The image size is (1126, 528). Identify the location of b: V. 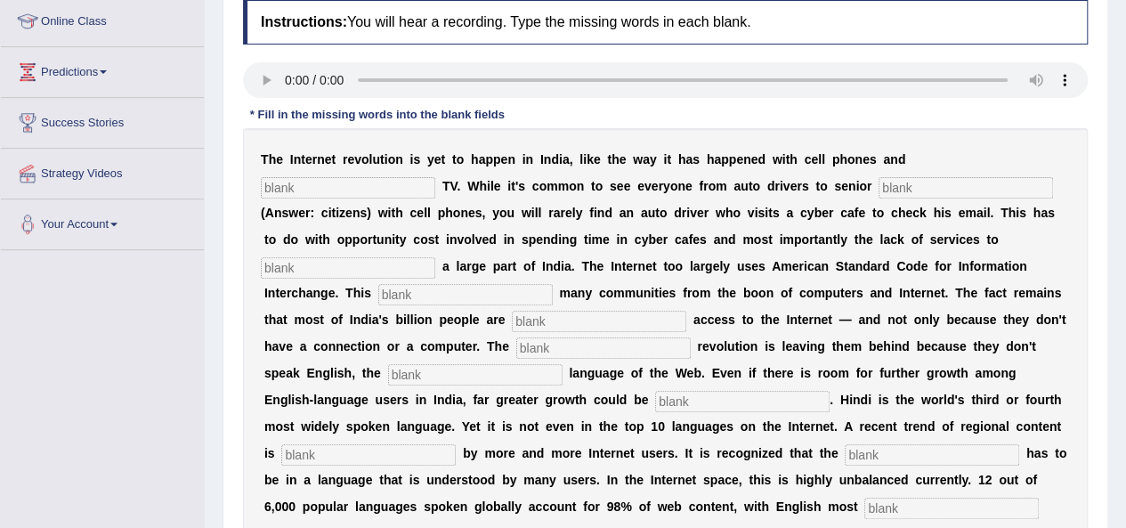
(453, 186).